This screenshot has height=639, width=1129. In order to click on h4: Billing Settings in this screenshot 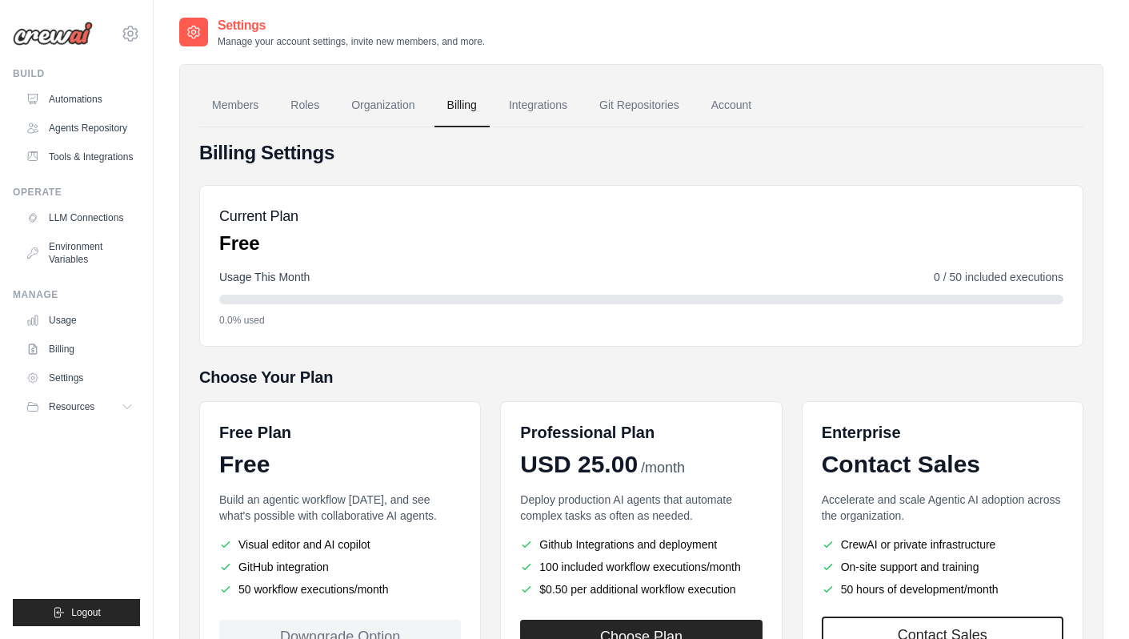, I will do `click(641, 153)`.